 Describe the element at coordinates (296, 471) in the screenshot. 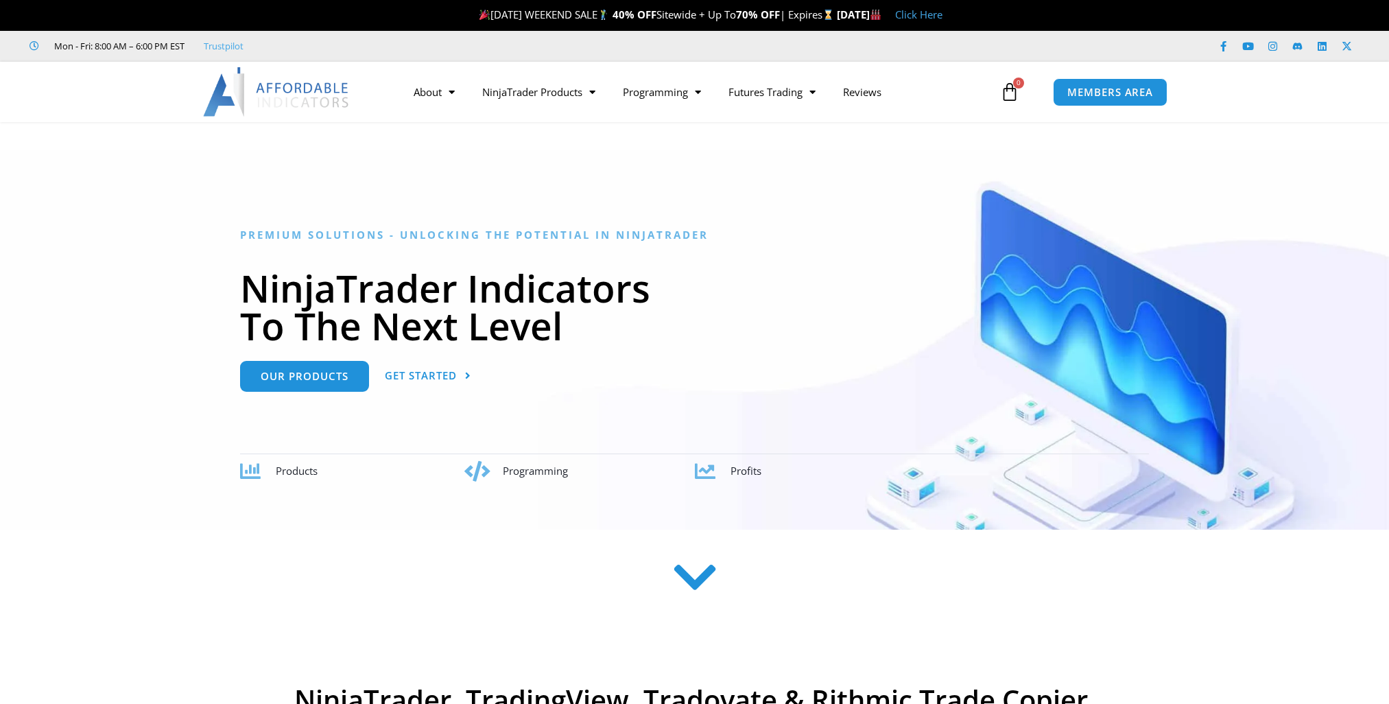

I see `span: Products` at that location.